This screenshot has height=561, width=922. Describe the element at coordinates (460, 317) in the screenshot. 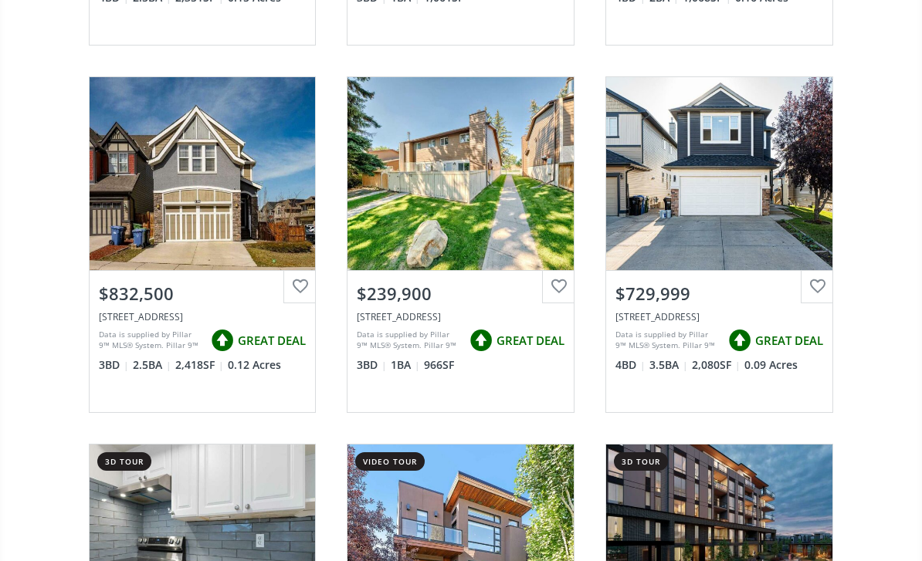

I see `div: 5404 10 Avenue SE #112, Calgary, AB T2A5G4` at that location.